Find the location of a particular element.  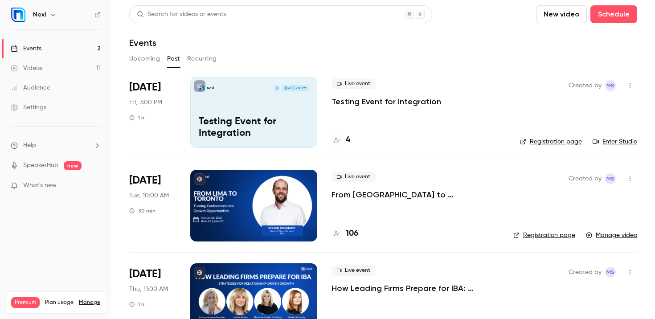

img: Nexl is located at coordinates (18, 15).